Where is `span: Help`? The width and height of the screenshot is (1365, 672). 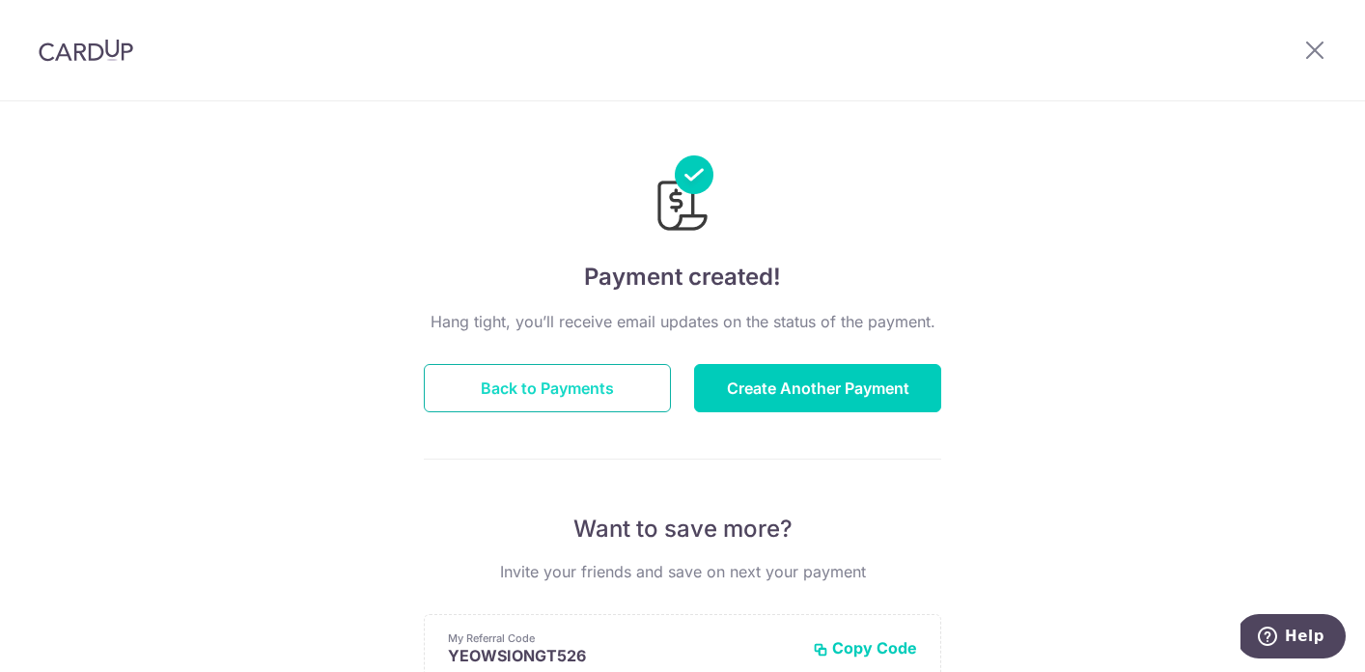
span: Help is located at coordinates (64, 22).